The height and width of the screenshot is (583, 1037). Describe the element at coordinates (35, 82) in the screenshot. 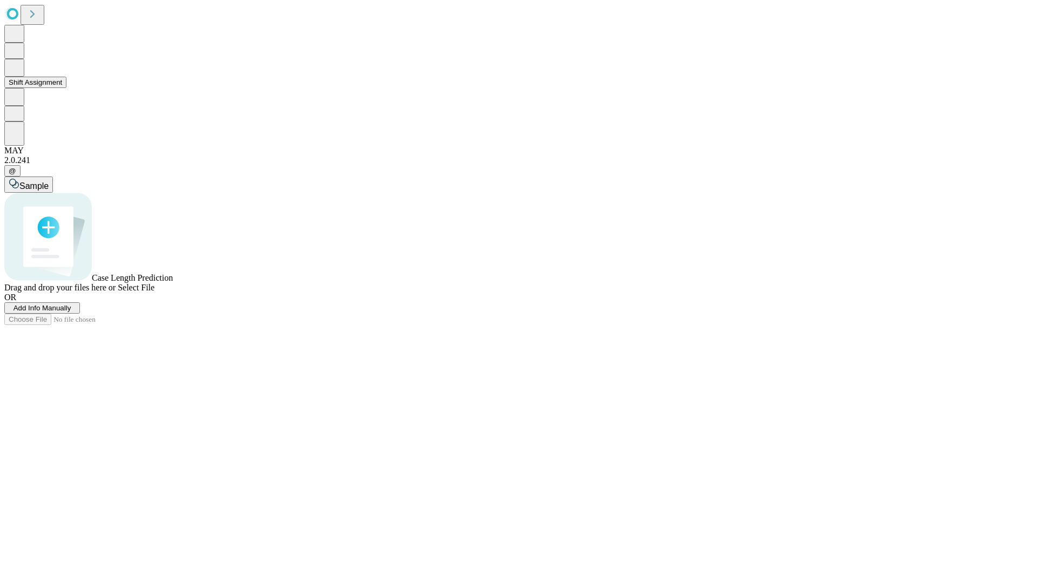

I see `button: Shift Assignment` at that location.